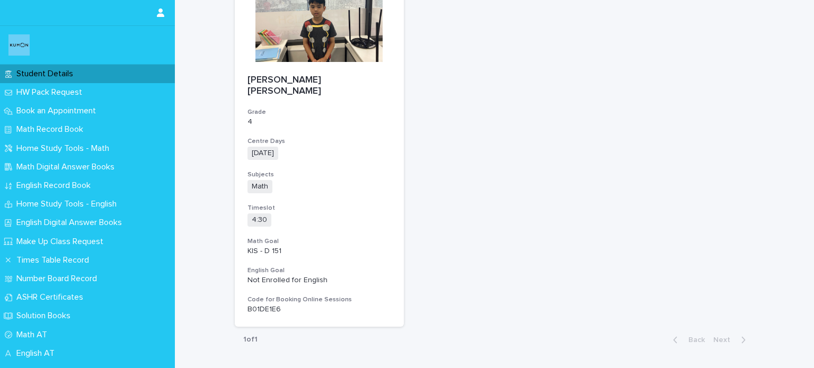 The height and width of the screenshot is (368, 814). I want to click on h3: Math Goal, so click(319, 242).